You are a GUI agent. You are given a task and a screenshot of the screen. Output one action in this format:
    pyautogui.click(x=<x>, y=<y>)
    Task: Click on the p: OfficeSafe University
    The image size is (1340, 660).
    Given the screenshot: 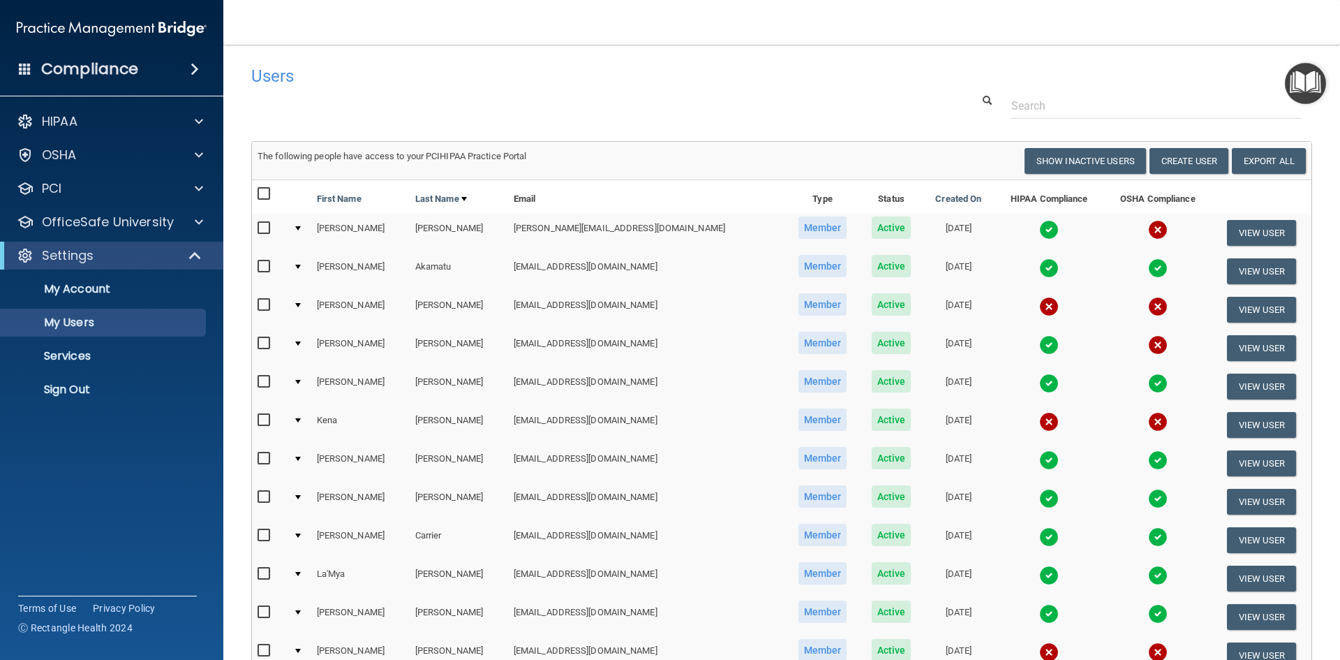 What is the action you would take?
    pyautogui.click(x=108, y=222)
    